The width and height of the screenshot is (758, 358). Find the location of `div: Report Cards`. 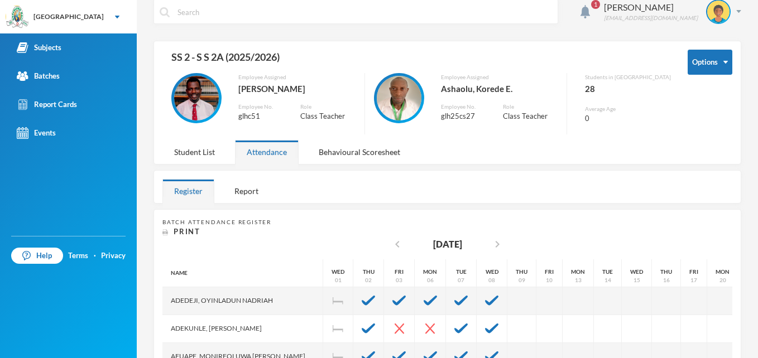

div: Report Cards is located at coordinates (47, 104).